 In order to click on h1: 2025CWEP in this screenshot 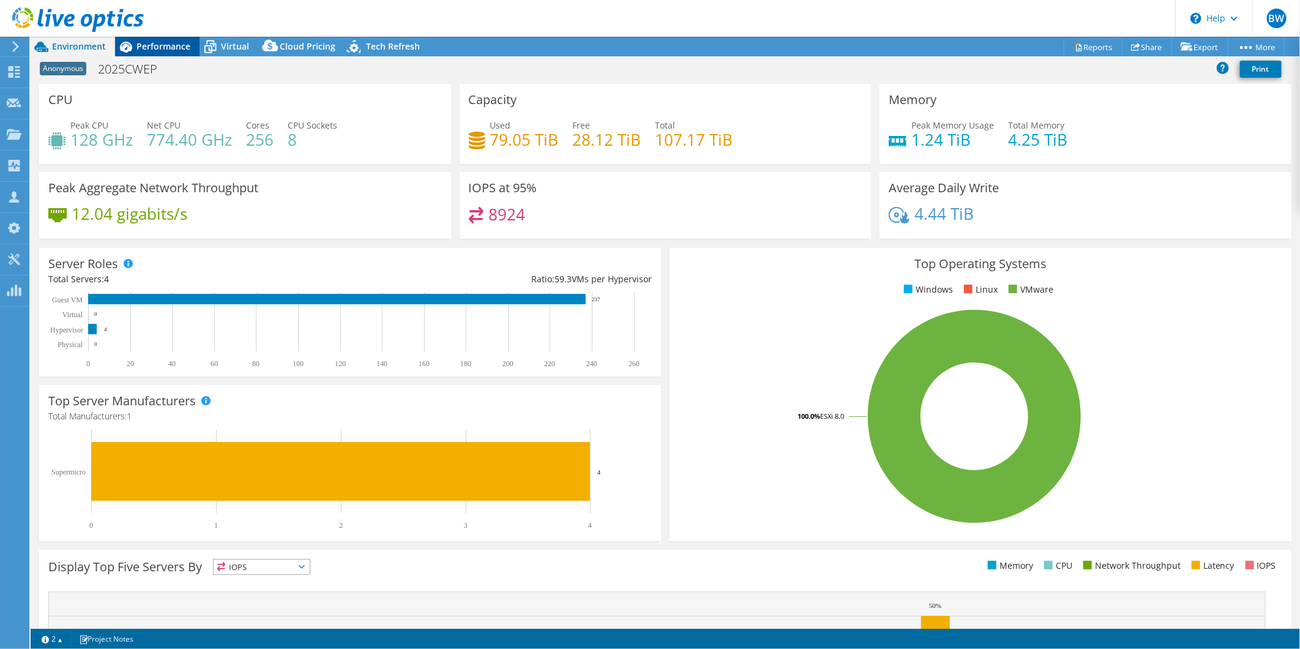, I will do `click(134, 69)`.